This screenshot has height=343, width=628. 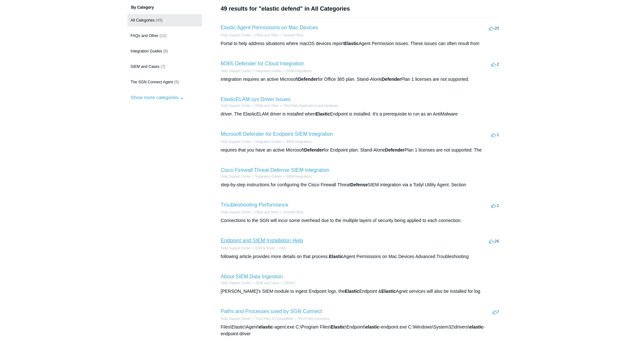 What do you see at coordinates (289, 283) in the screenshot?
I see `a: SIEMv2` at bounding box center [289, 283].